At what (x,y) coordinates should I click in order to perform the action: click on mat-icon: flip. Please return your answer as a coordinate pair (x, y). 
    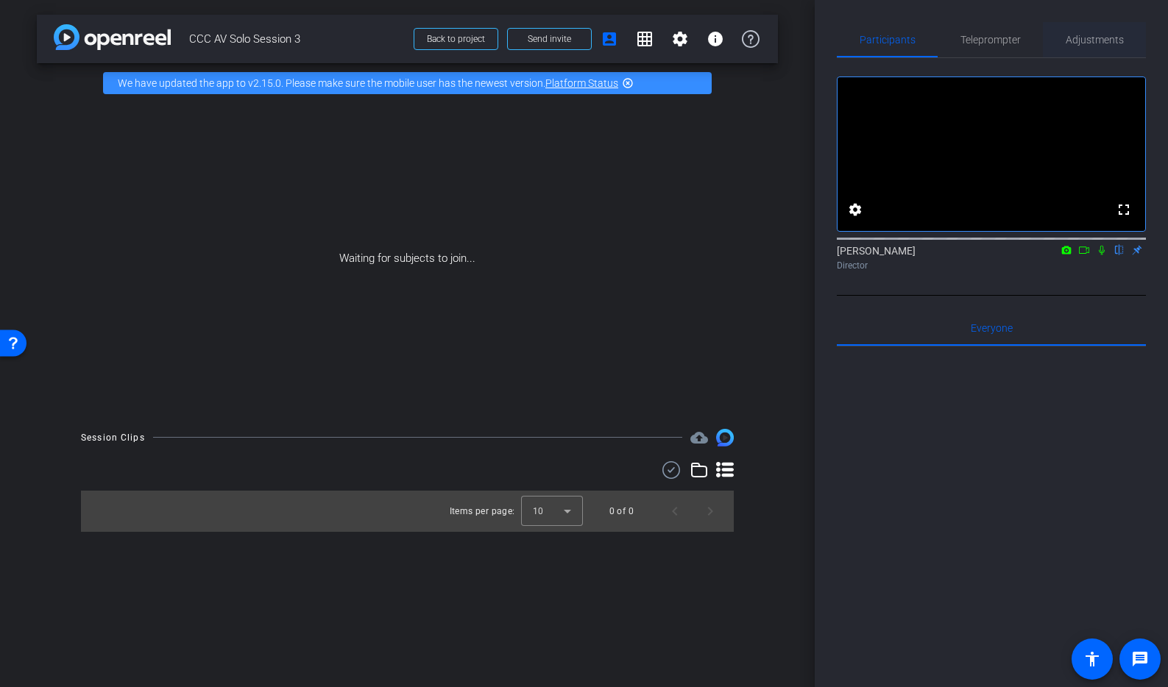
    Looking at the image, I should click on (1119, 249).